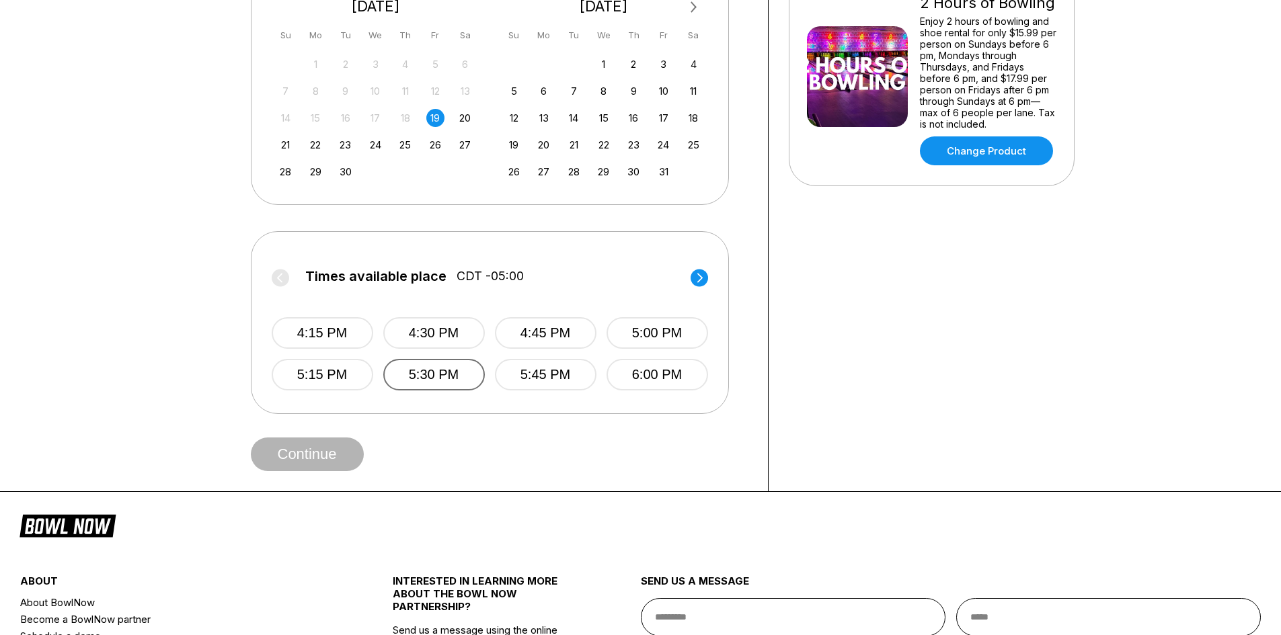 This screenshot has height=635, width=1281. What do you see at coordinates (988, 73) in the screenshot?
I see `div: Enjoy 2 hours of bowling and shoe rental for only $15.99 per person on Sundays before 6 pm, Monda...` at bounding box center [988, 73].